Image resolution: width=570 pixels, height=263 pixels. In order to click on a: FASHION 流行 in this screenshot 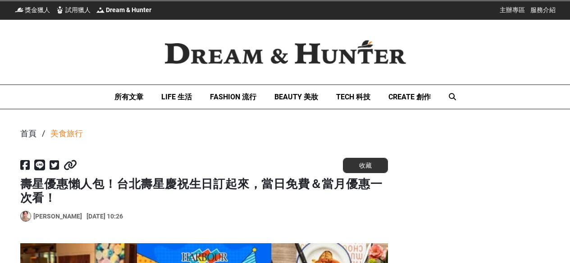, I will do `click(233, 97)`.